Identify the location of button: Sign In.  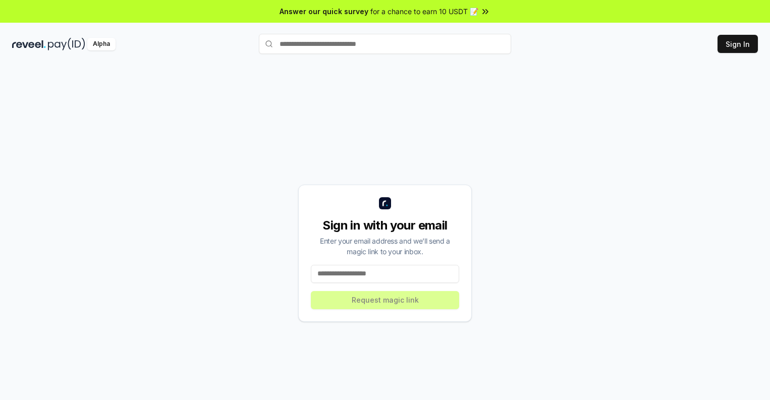
(738, 44).